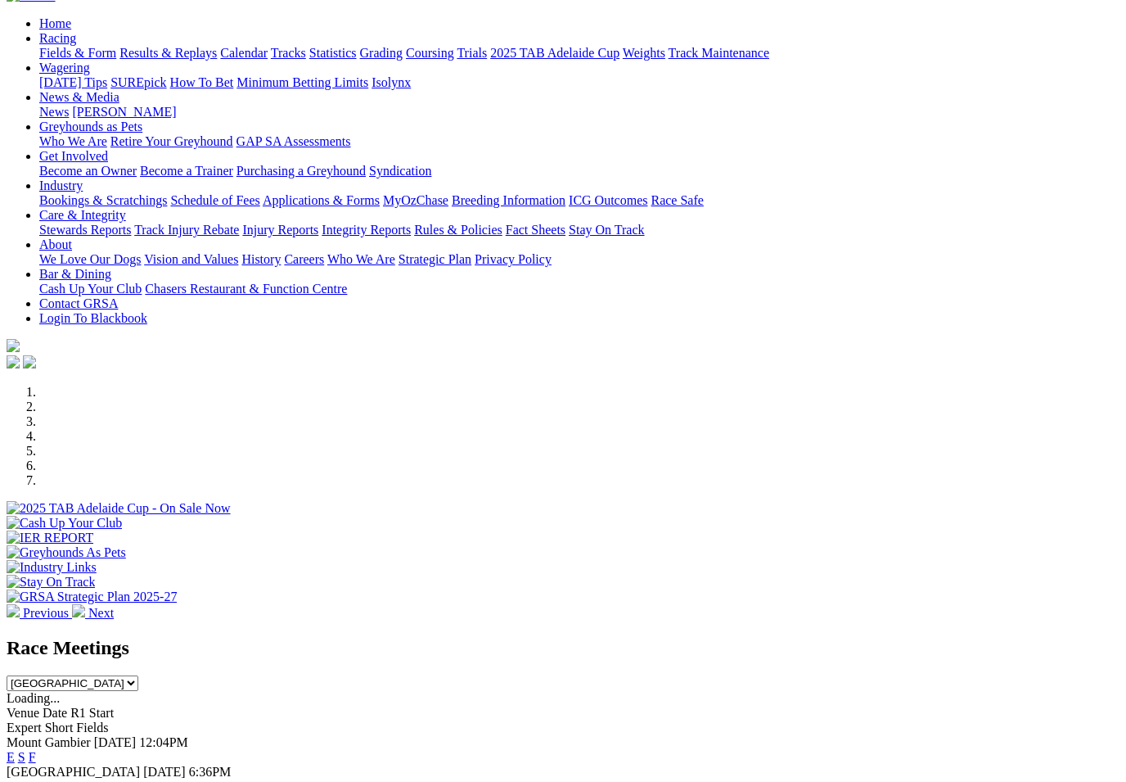 The image size is (1126, 782). Describe the element at coordinates (563, 647) in the screenshot. I see `h2: Race Meetings` at that location.